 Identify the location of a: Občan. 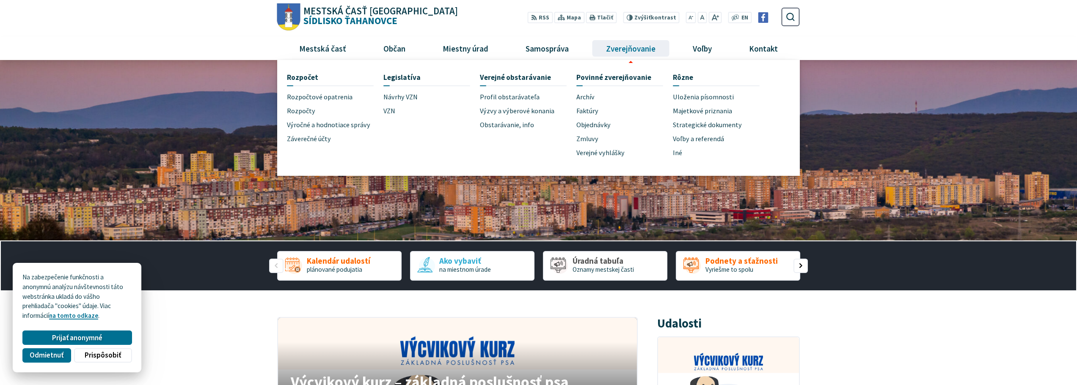
(394, 48).